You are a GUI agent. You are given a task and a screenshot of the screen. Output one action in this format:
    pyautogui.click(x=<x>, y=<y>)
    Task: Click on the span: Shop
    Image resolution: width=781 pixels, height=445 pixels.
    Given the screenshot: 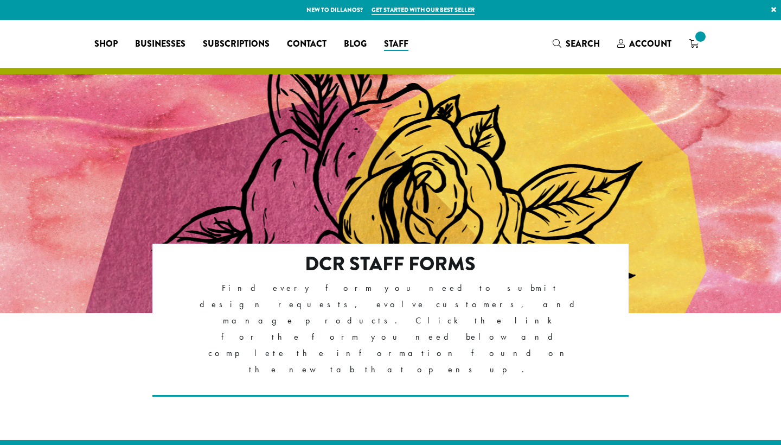 What is the action you would take?
    pyautogui.click(x=106, y=44)
    